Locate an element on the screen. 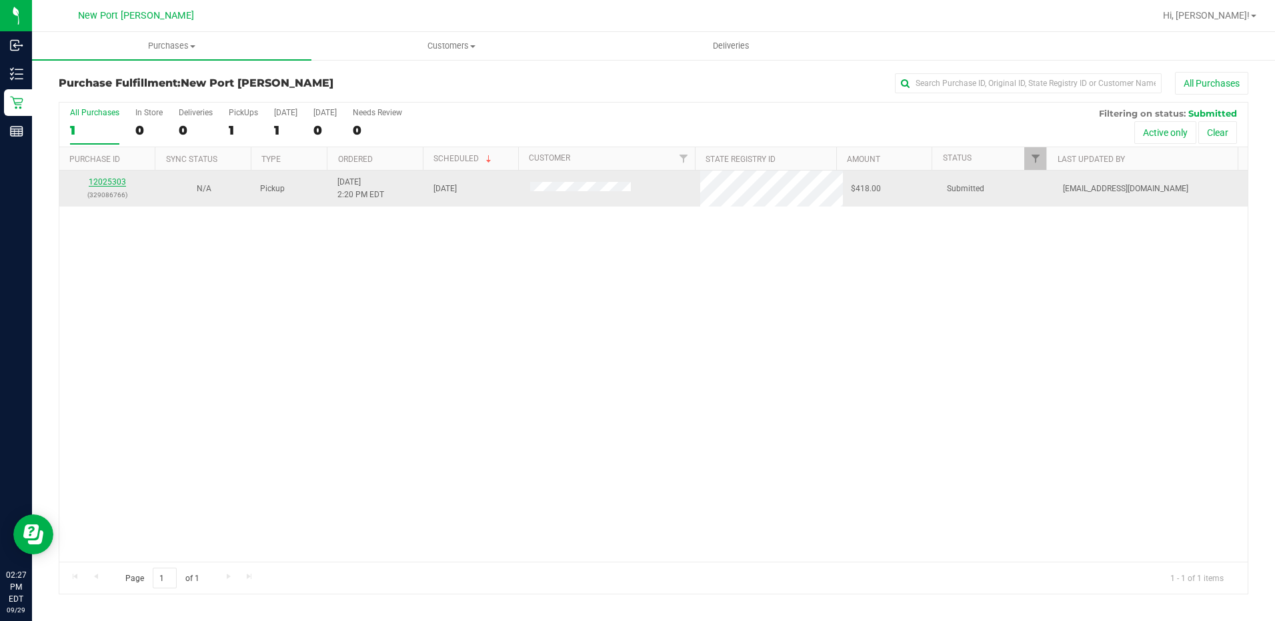  div: In Store is located at coordinates (149, 113).